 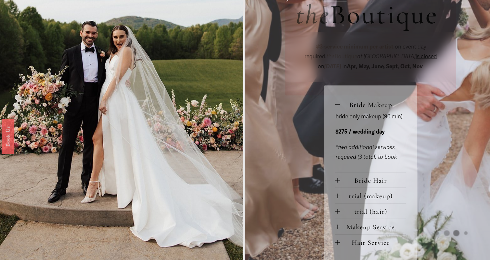 What do you see at coordinates (360, 132) in the screenshot?
I see `strong: $275 / wedding day` at bounding box center [360, 132].